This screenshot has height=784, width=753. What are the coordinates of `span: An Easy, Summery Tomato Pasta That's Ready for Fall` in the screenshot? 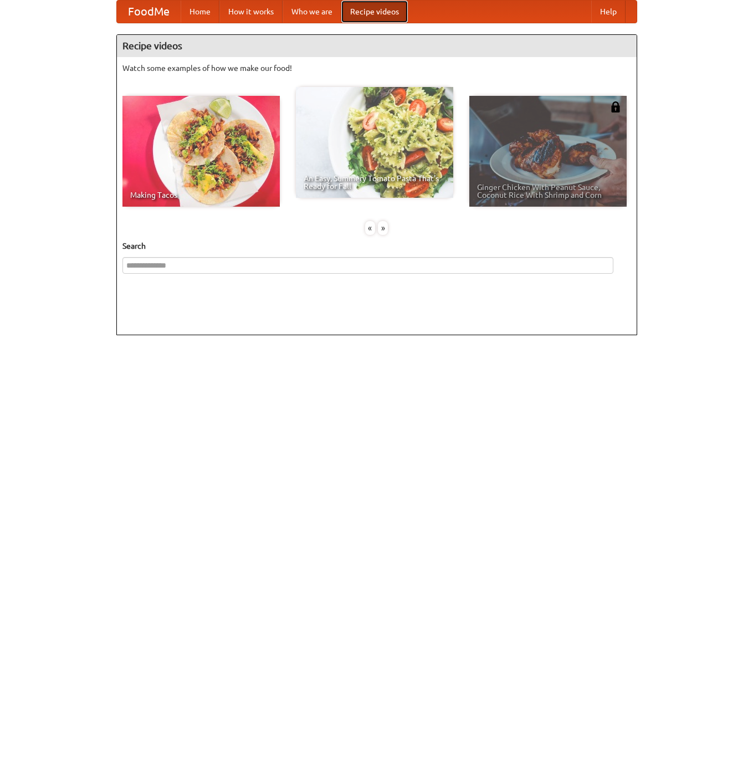 It's located at (374, 182).